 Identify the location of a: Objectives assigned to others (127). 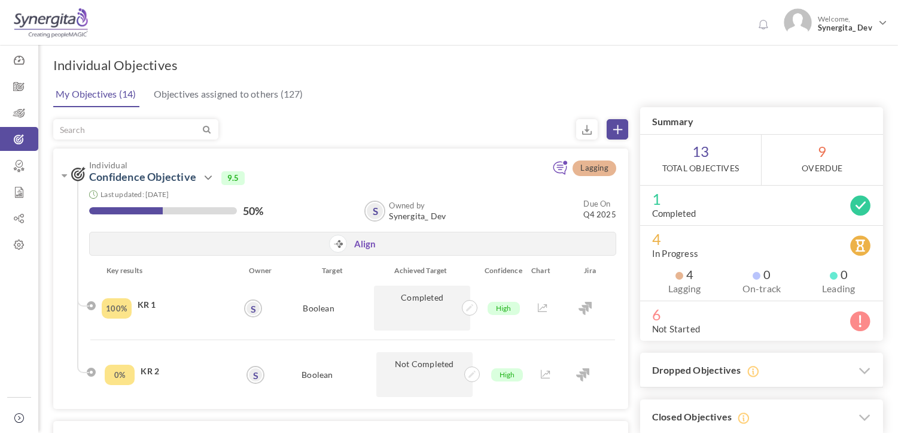
(229, 94).